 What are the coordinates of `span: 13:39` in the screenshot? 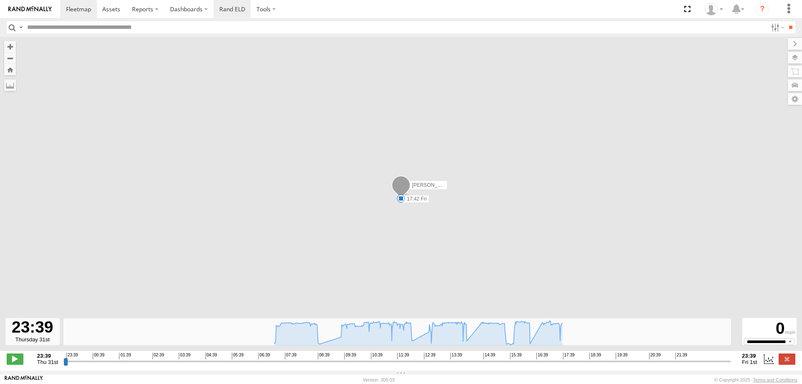 It's located at (456, 356).